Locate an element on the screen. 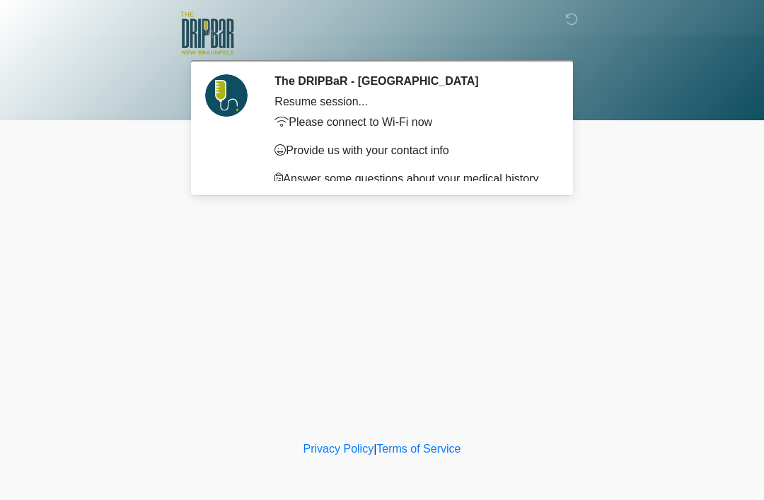 Image resolution: width=764 pixels, height=500 pixels. p: Answer some questions about your medical history is located at coordinates (411, 179).